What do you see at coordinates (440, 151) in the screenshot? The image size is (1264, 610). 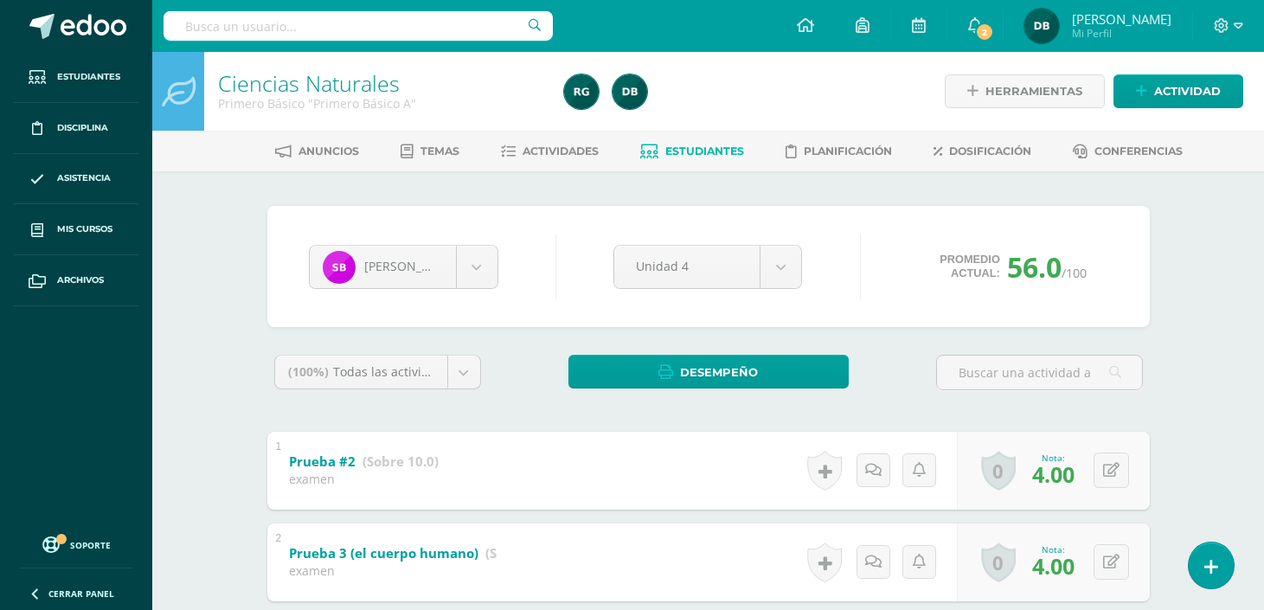 I see `span: Temas` at bounding box center [440, 151].